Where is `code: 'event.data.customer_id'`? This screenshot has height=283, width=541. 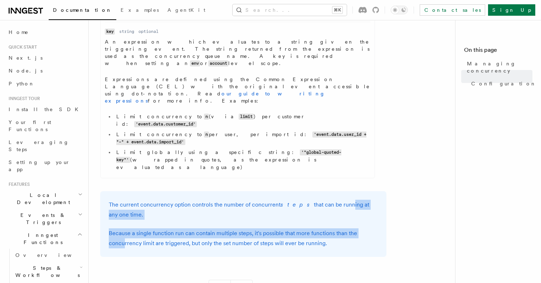 code: 'event.data.customer_id' is located at coordinates (165, 124).